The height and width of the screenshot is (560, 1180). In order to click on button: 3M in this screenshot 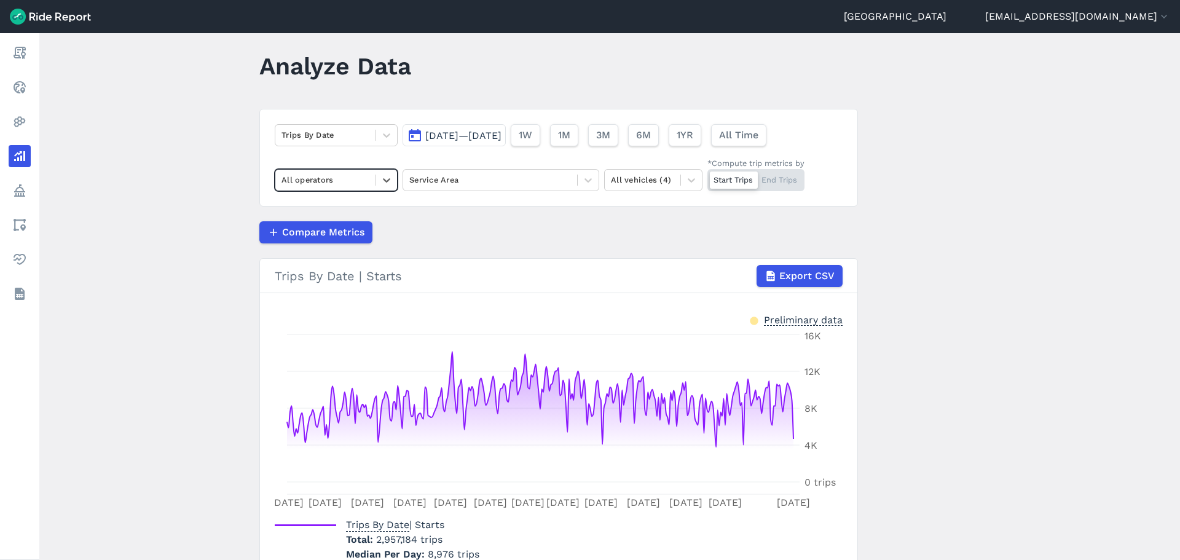, I will do `click(603, 135)`.